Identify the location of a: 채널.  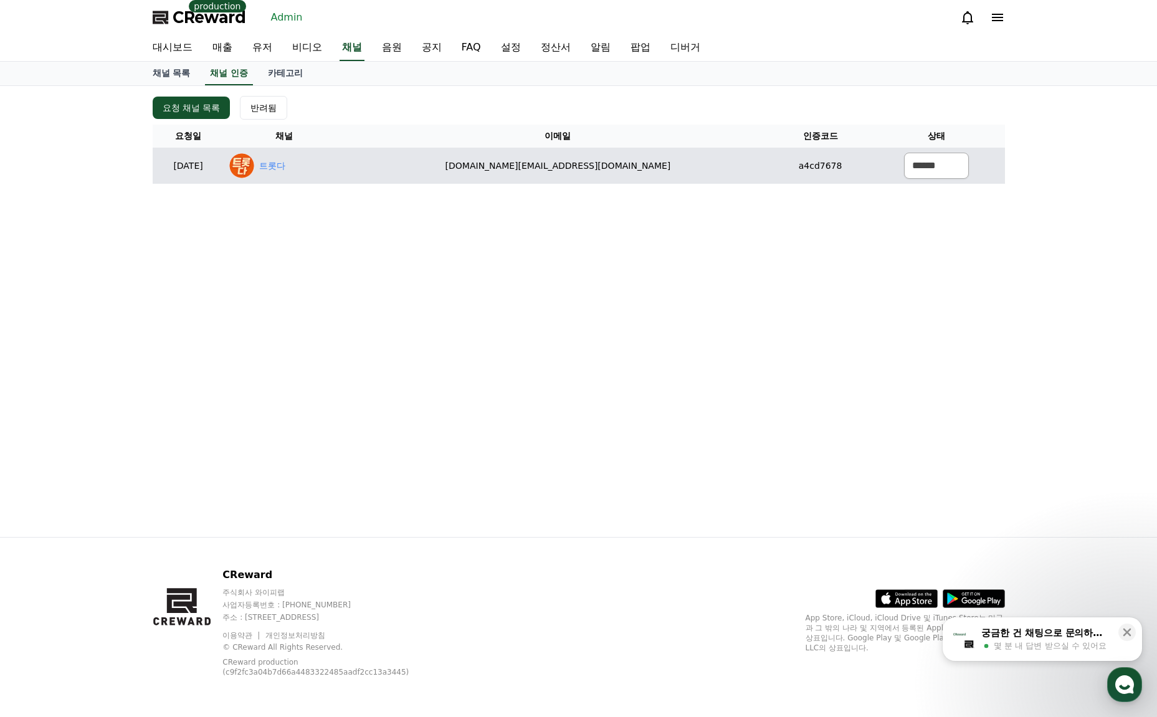
(352, 48).